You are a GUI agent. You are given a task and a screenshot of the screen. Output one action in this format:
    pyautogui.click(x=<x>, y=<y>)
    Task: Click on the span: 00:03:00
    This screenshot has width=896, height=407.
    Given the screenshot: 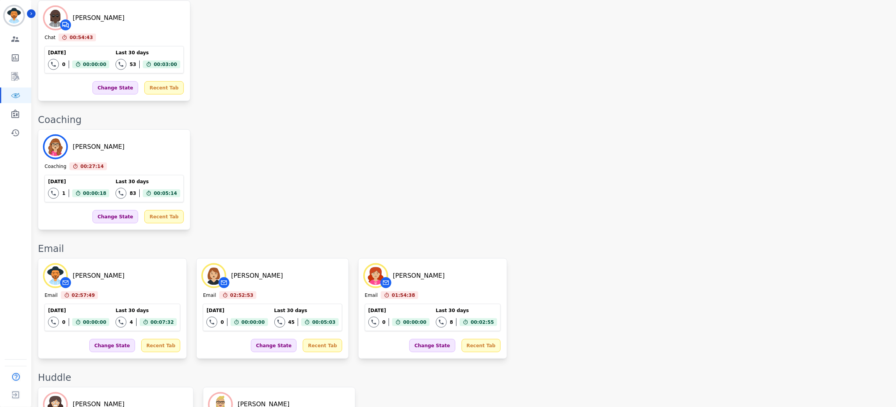 What is the action you would take?
    pyautogui.click(x=165, y=64)
    